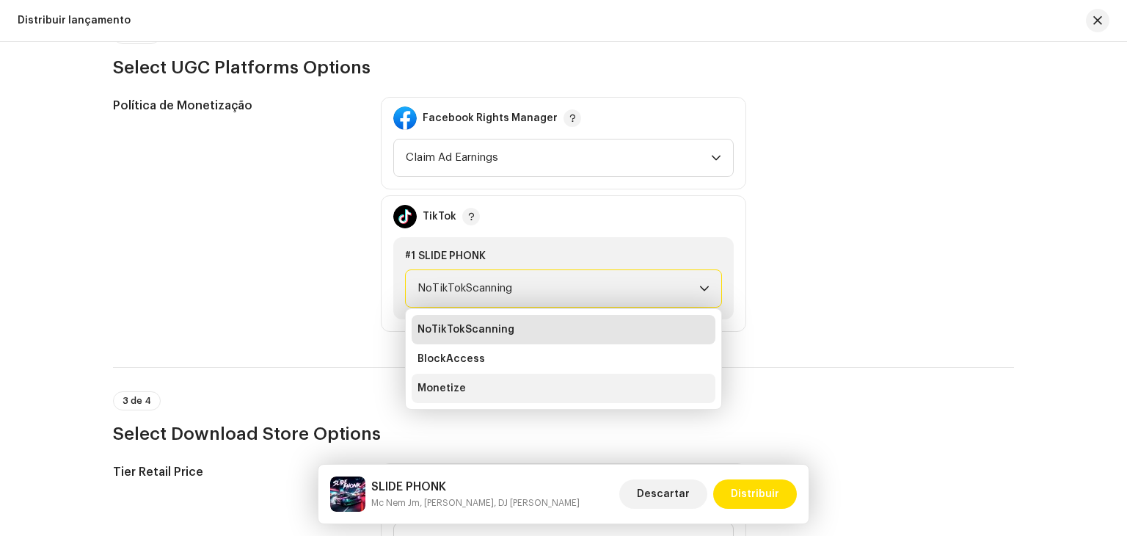 This screenshot has width=1127, height=536. Describe the element at coordinates (475, 486) in the screenshot. I see `h5: SLIDE PHONK` at that location.